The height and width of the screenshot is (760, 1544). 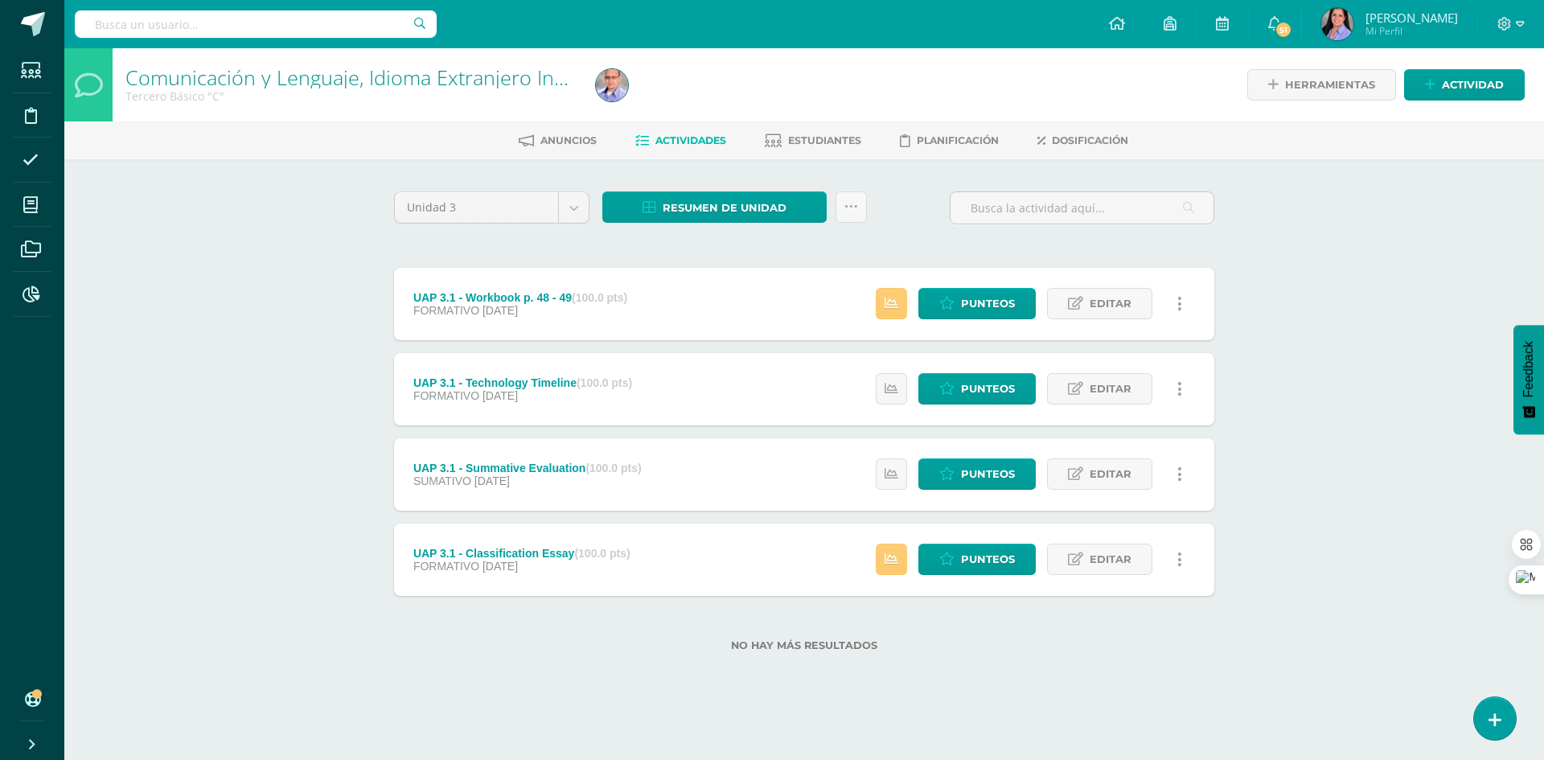 I want to click on span: Anuncios, so click(x=568, y=140).